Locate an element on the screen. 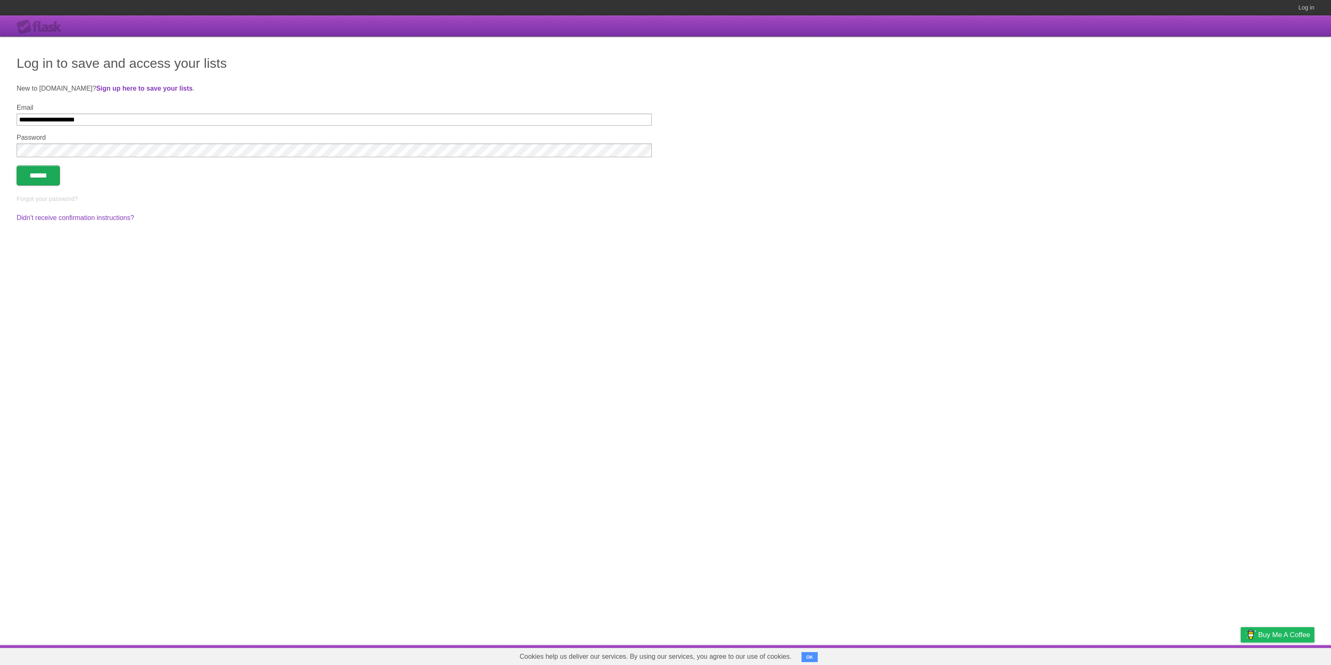 Image resolution: width=1331 pixels, height=665 pixels. a: Didn't receive confirmation instructions? is located at coordinates (75, 217).